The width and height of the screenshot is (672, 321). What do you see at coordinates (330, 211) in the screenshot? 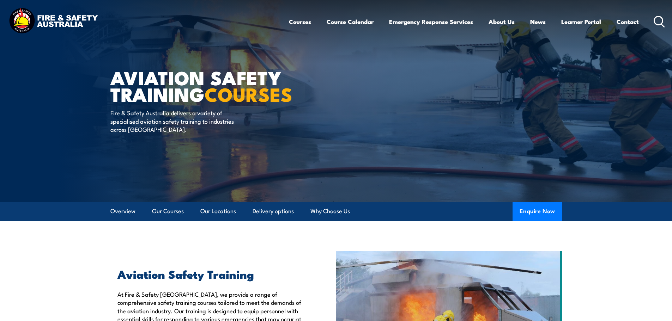
I see `a: Why Choose Us` at bounding box center [330, 211].